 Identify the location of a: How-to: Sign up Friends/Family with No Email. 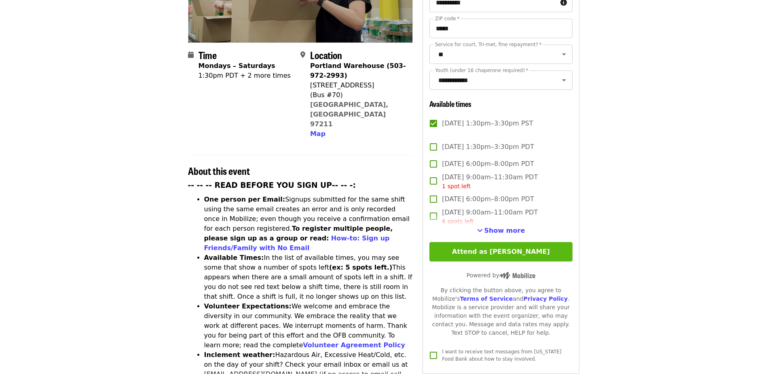
(297, 243).